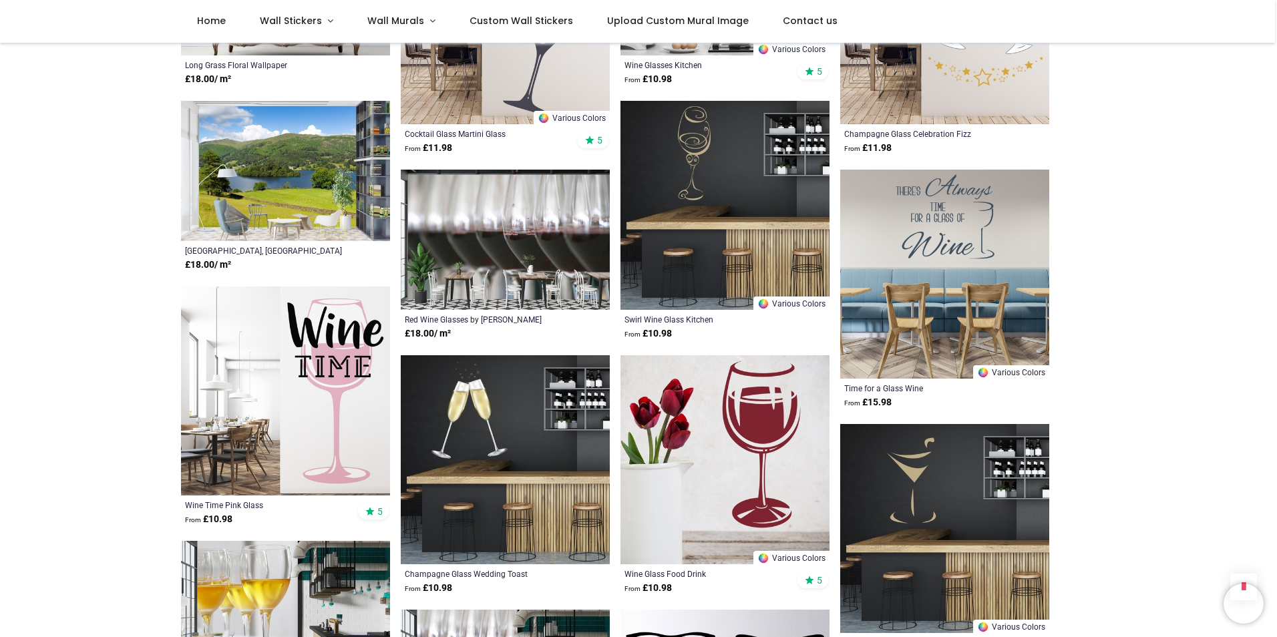  Describe the element at coordinates (485, 134) in the screenshot. I see `a: Cocktail Glass Martini Glass` at that location.